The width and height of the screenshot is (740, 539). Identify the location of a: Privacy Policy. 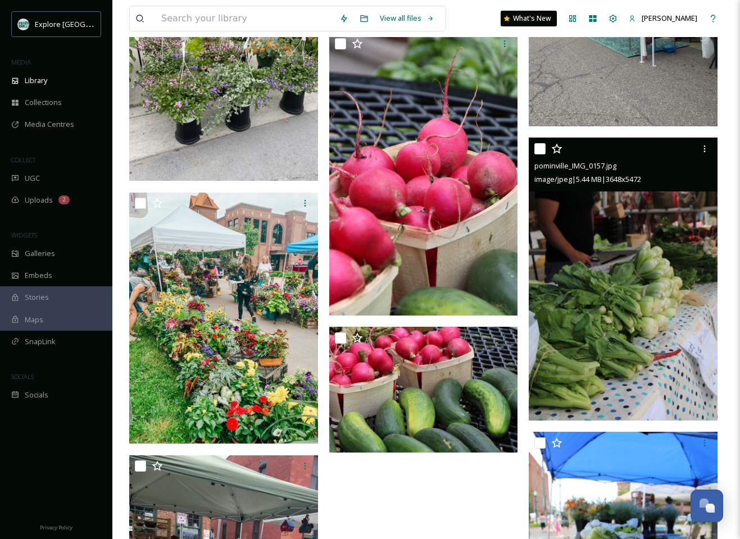
(56, 527).